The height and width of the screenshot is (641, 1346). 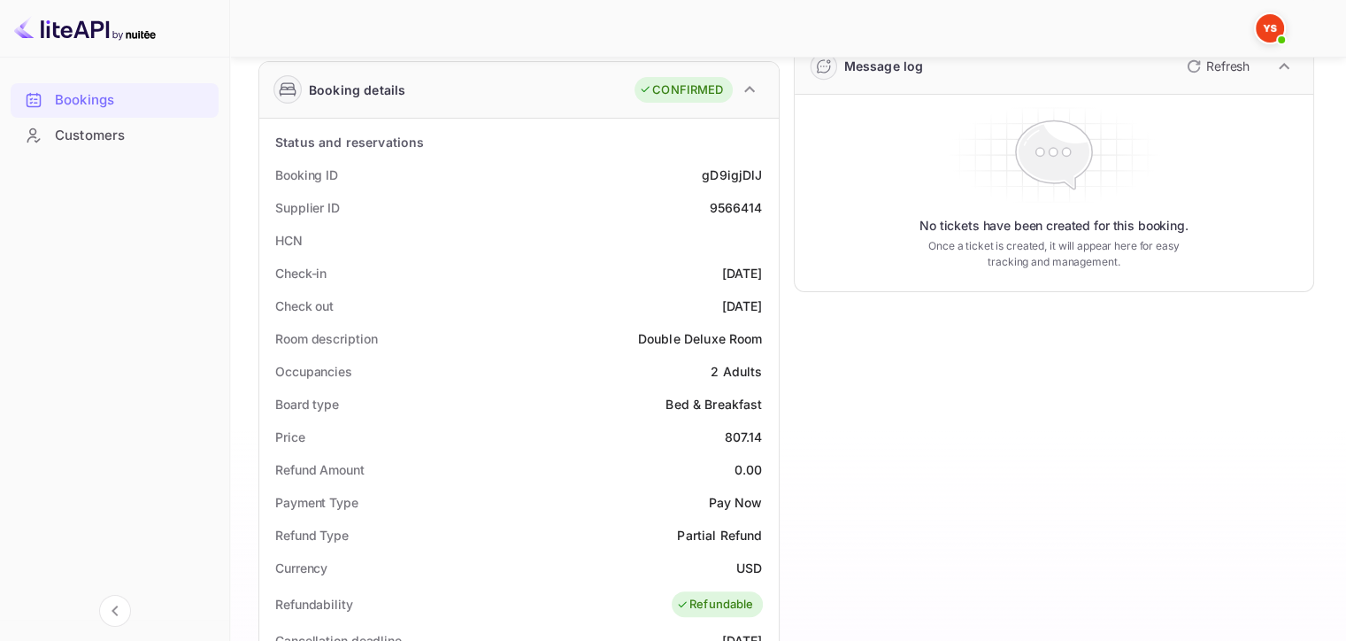 I want to click on div: Refund Type, so click(x=312, y=535).